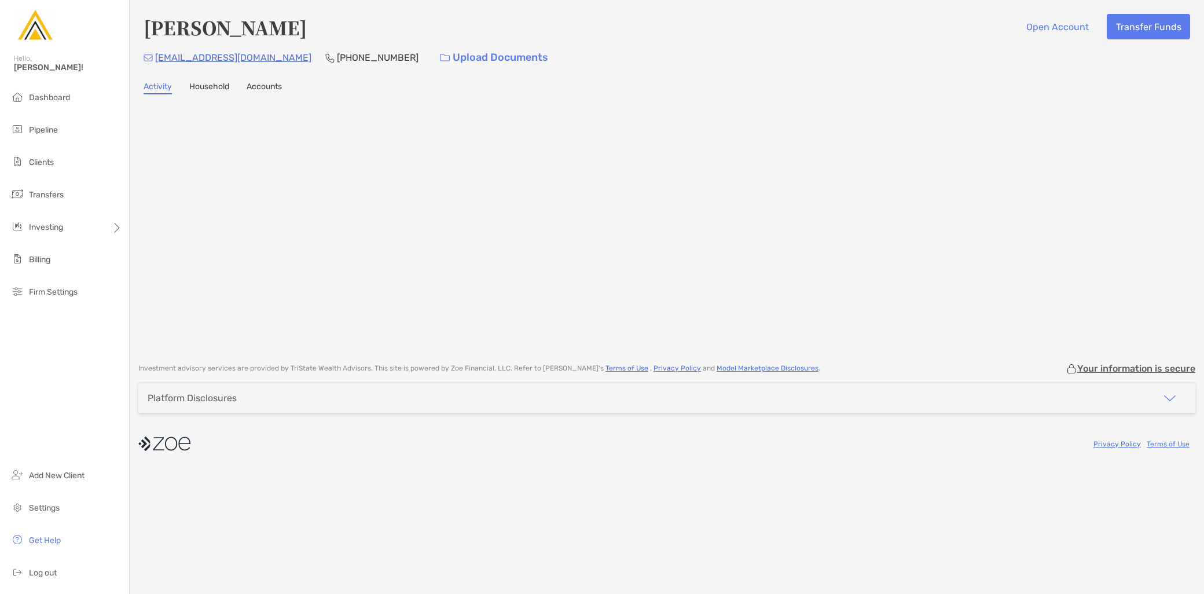 Image resolution: width=1204 pixels, height=594 pixels. Describe the element at coordinates (17, 475) in the screenshot. I see `img: add_new_client icon` at that location.